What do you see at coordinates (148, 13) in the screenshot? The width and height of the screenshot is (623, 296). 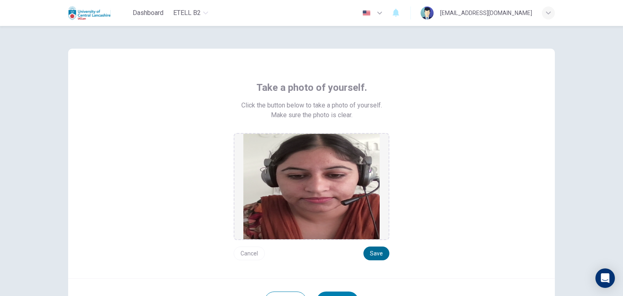 I see `button: Dashboard` at bounding box center [148, 13].